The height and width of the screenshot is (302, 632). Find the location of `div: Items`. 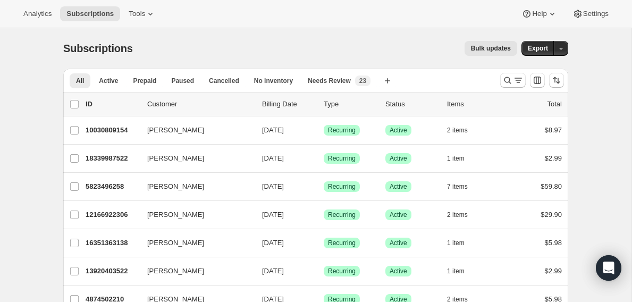

div: Items is located at coordinates (474, 104).